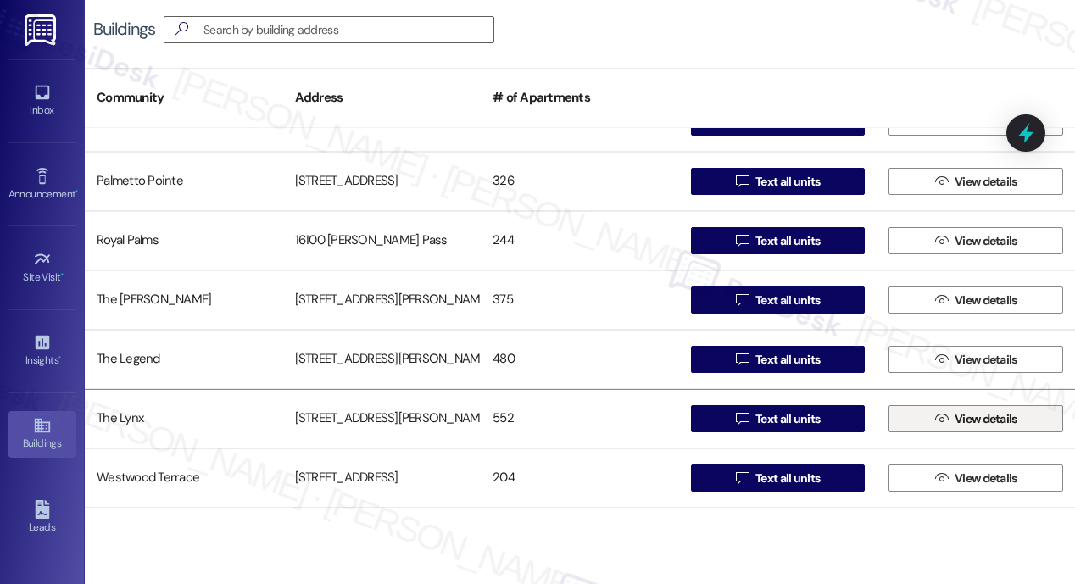 The image size is (1075, 584). I want to click on div: # of Apartments, so click(580, 97).